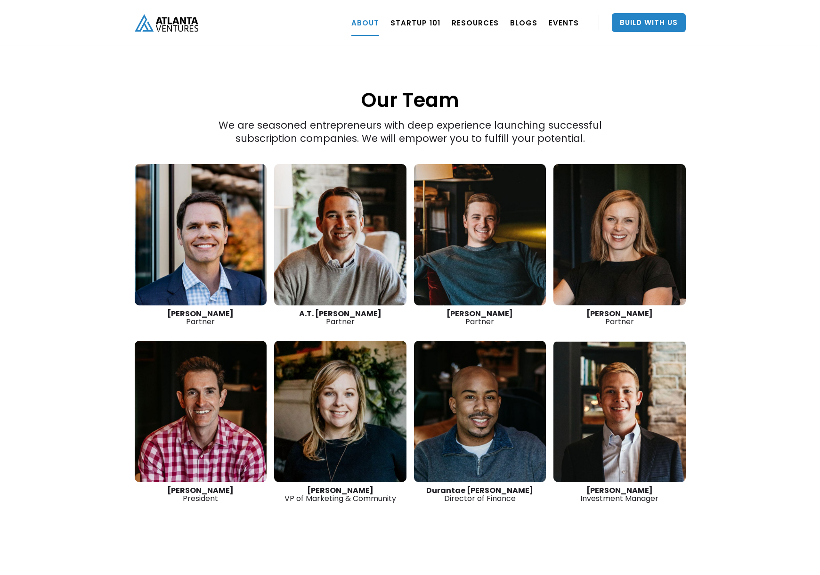 The width and height of the screenshot is (820, 575). What do you see at coordinates (564, 23) in the screenshot?
I see `a: EVENTS` at bounding box center [564, 23].